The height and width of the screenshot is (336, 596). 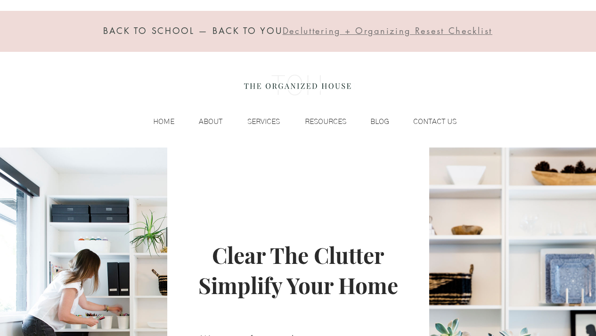 What do you see at coordinates (435, 122) in the screenshot?
I see `p: CONTACT US` at bounding box center [435, 122].